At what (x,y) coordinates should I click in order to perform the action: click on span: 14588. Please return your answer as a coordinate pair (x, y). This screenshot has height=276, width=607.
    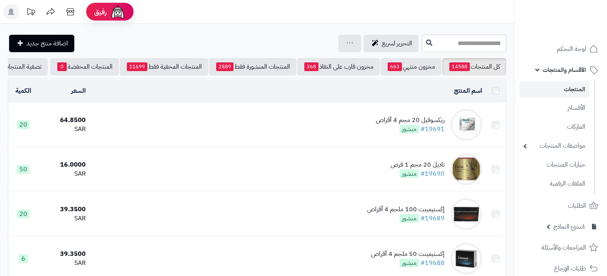
    Looking at the image, I should click on (460, 67).